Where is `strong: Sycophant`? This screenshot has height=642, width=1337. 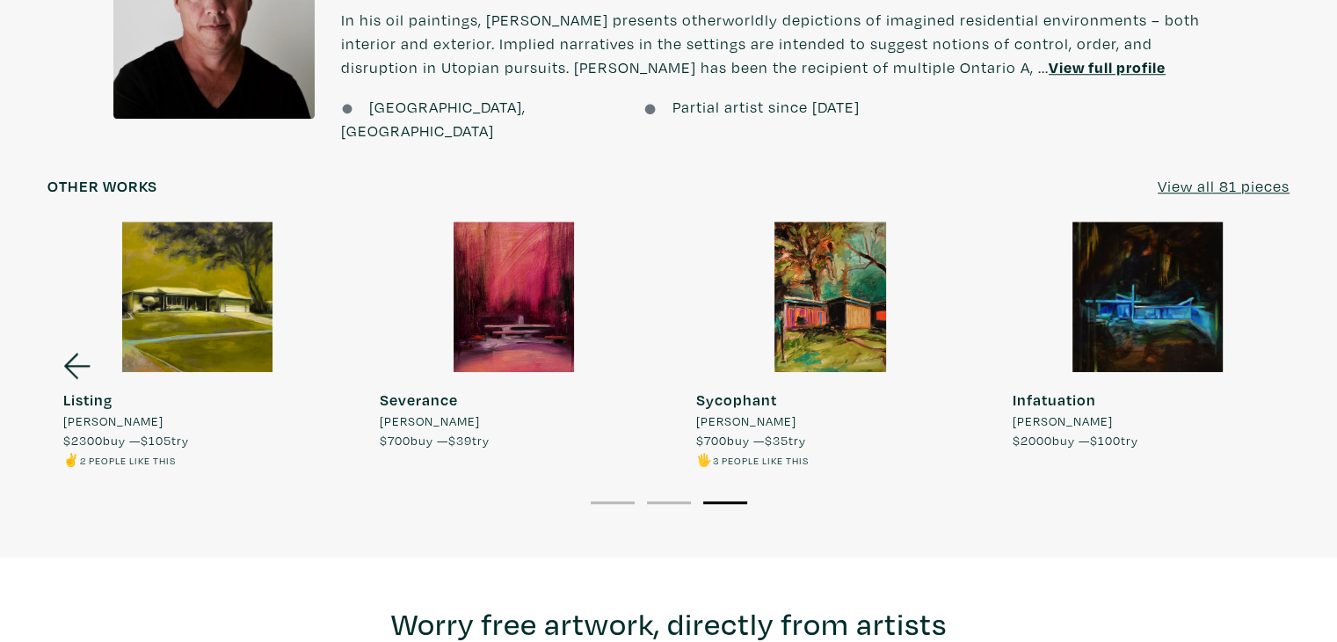
strong: Sycophant is located at coordinates (736, 399).